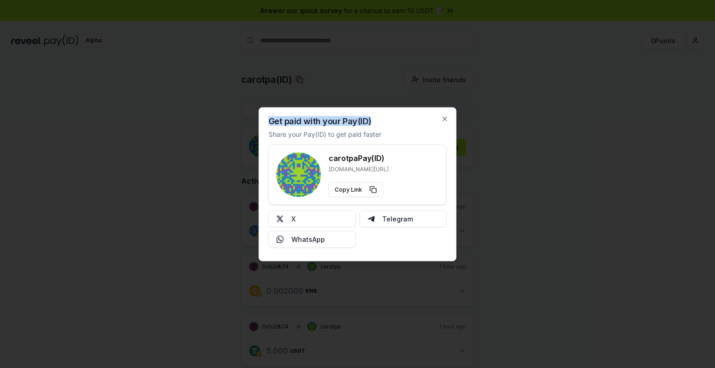  What do you see at coordinates (358, 158) in the screenshot?
I see `h3: carotpa Pay(ID)` at bounding box center [358, 158].